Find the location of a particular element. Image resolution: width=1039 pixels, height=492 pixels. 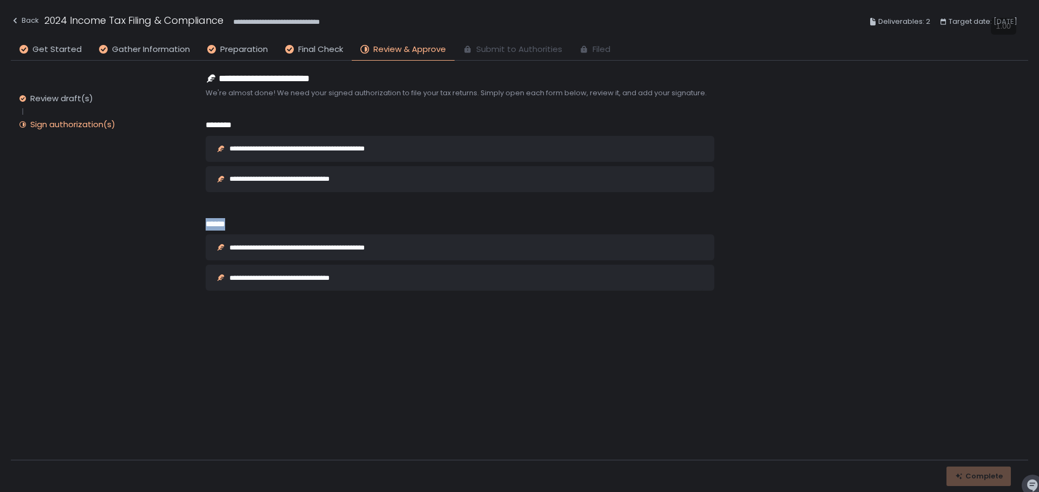

span: Filed is located at coordinates (601, 49).